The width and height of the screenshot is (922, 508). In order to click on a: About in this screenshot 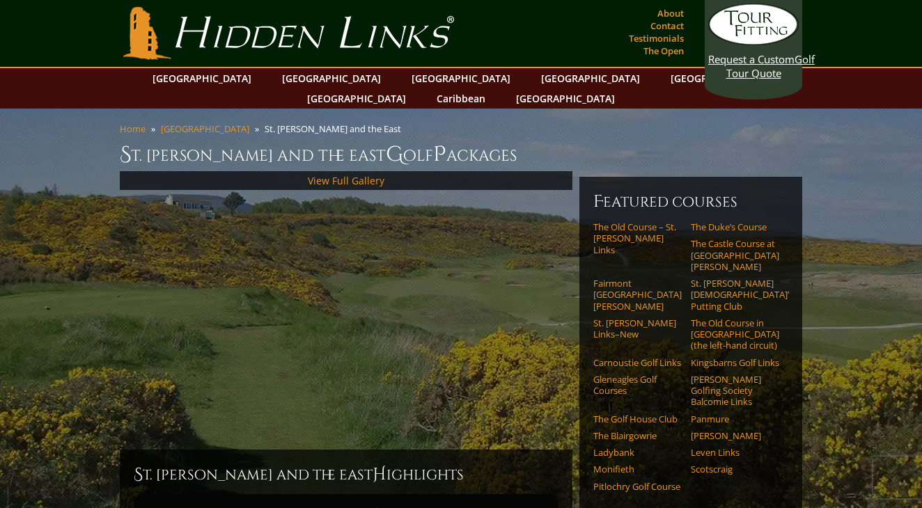, I will do `click(670, 13)`.